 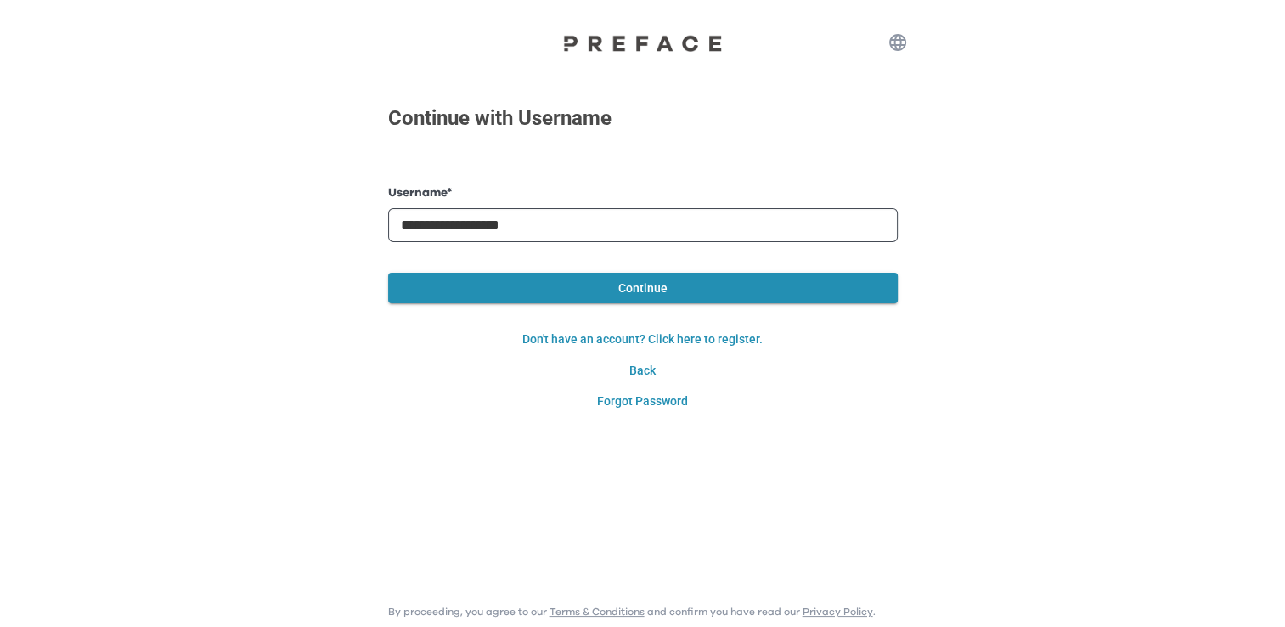 What do you see at coordinates (597, 612) in the screenshot?
I see `a: Terms & Conditions` at bounding box center [597, 612].